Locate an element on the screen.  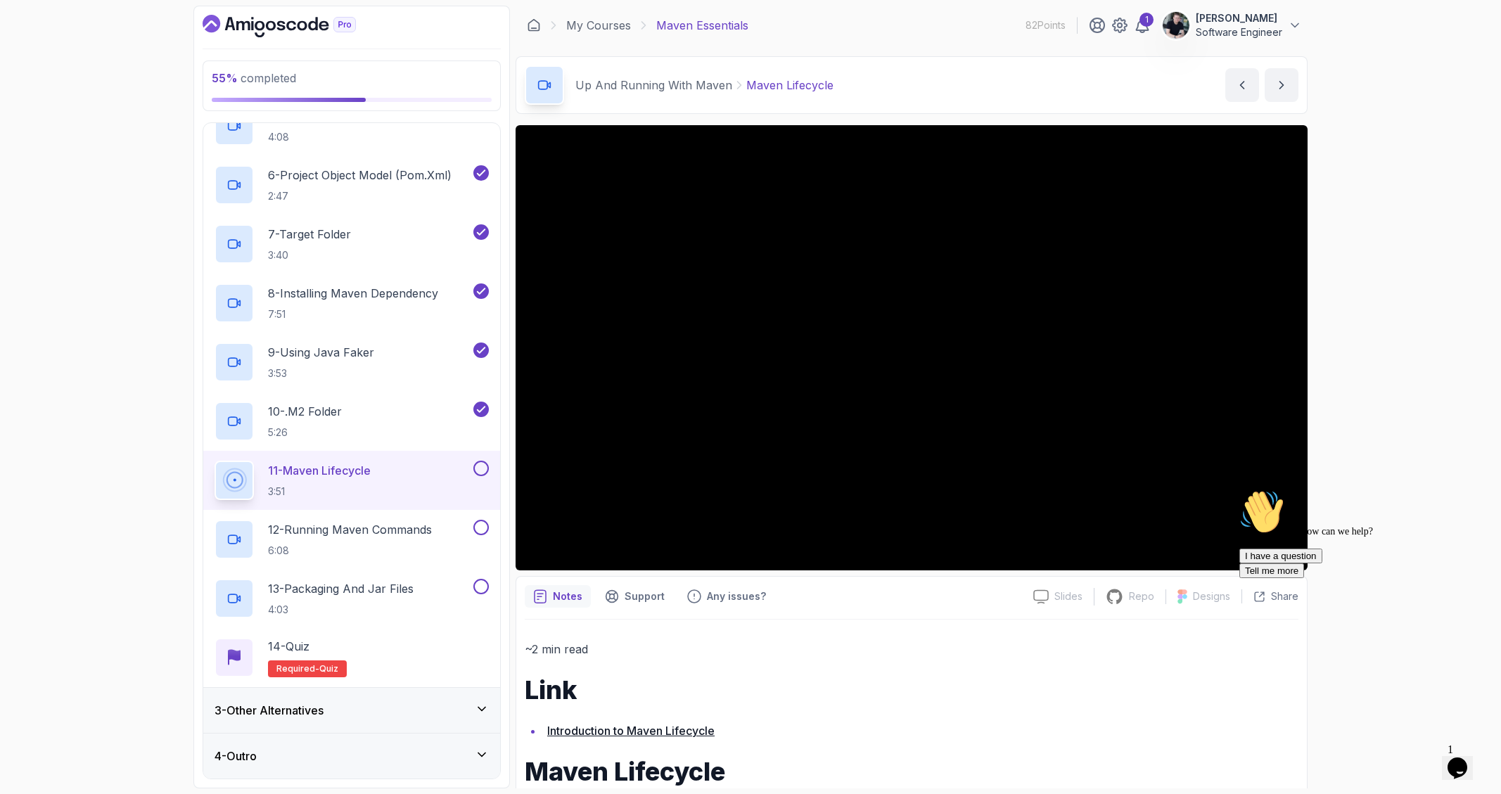
p: 9 - Using Java Faker is located at coordinates (321, 352).